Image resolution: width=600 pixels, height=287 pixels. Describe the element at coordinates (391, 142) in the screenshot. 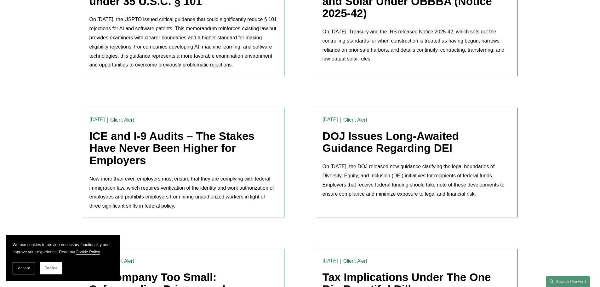

I see `a: DOJ Issues Long-Awaited Guidance Regarding DEI` at that location.